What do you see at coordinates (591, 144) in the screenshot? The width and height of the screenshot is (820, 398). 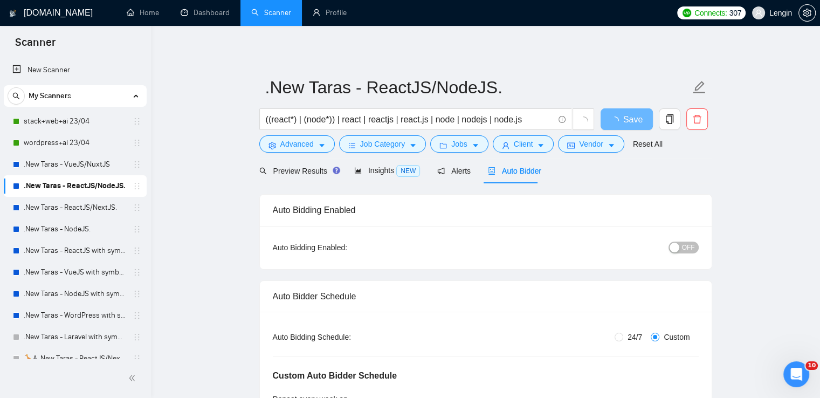 I see `span: Vendor` at bounding box center [591, 144].